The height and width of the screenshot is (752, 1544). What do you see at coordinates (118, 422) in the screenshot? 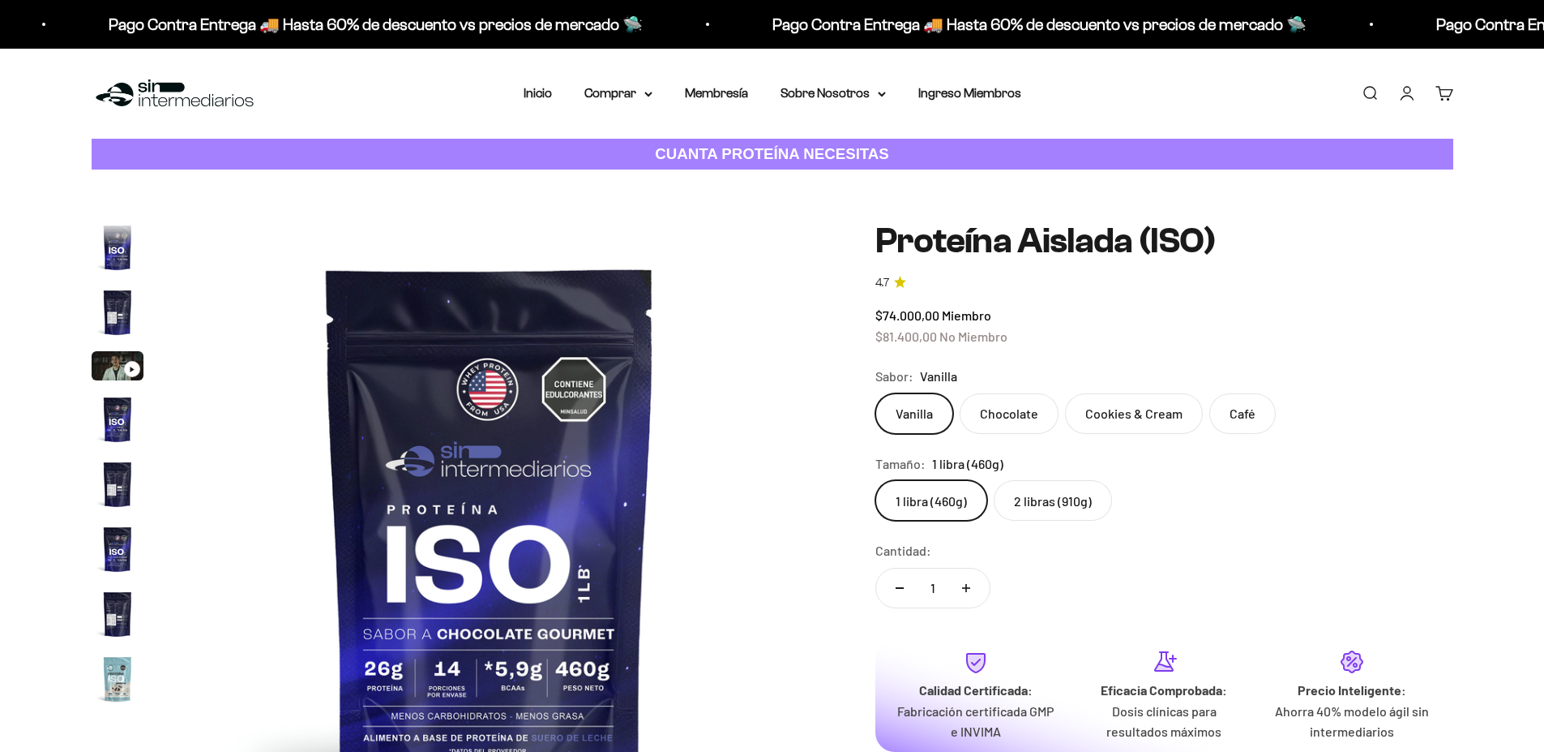
I see `button: Ir al artículo 4` at bounding box center [118, 422].